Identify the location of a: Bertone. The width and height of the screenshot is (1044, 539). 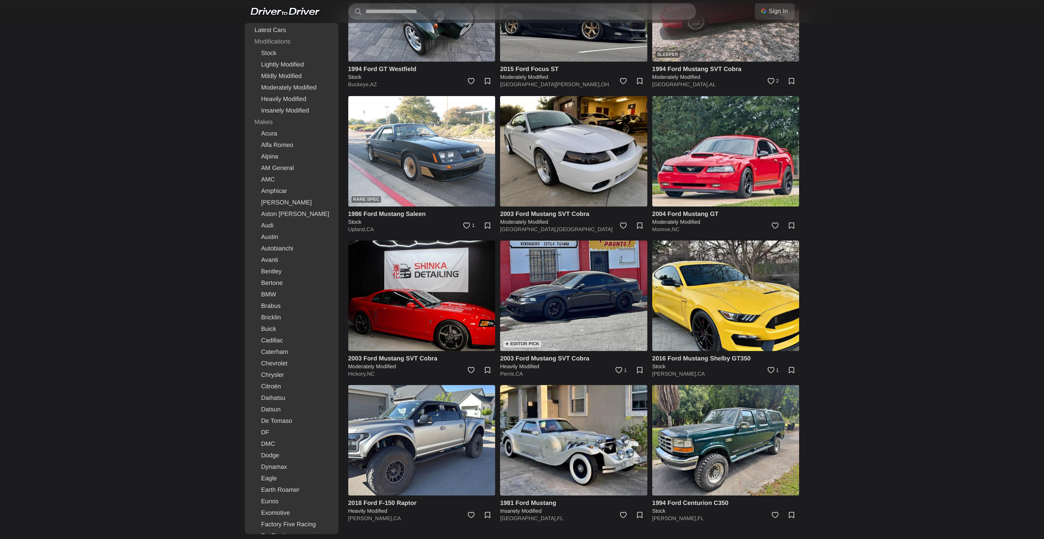
(292, 283).